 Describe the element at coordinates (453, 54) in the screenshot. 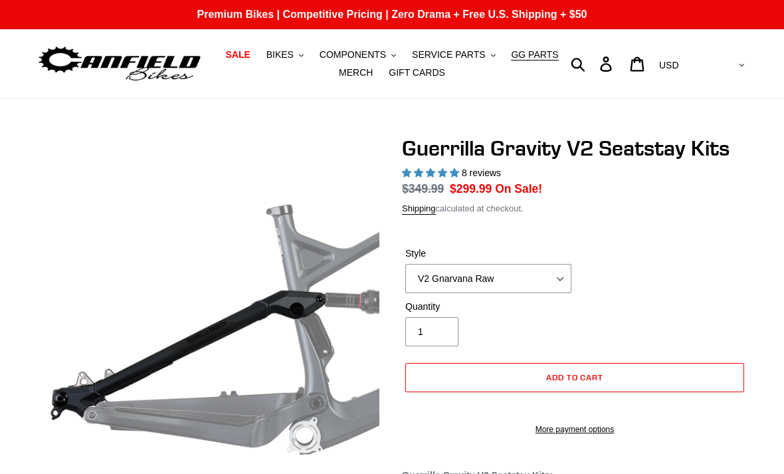

I see `button: SERVICE PARTS` at that location.